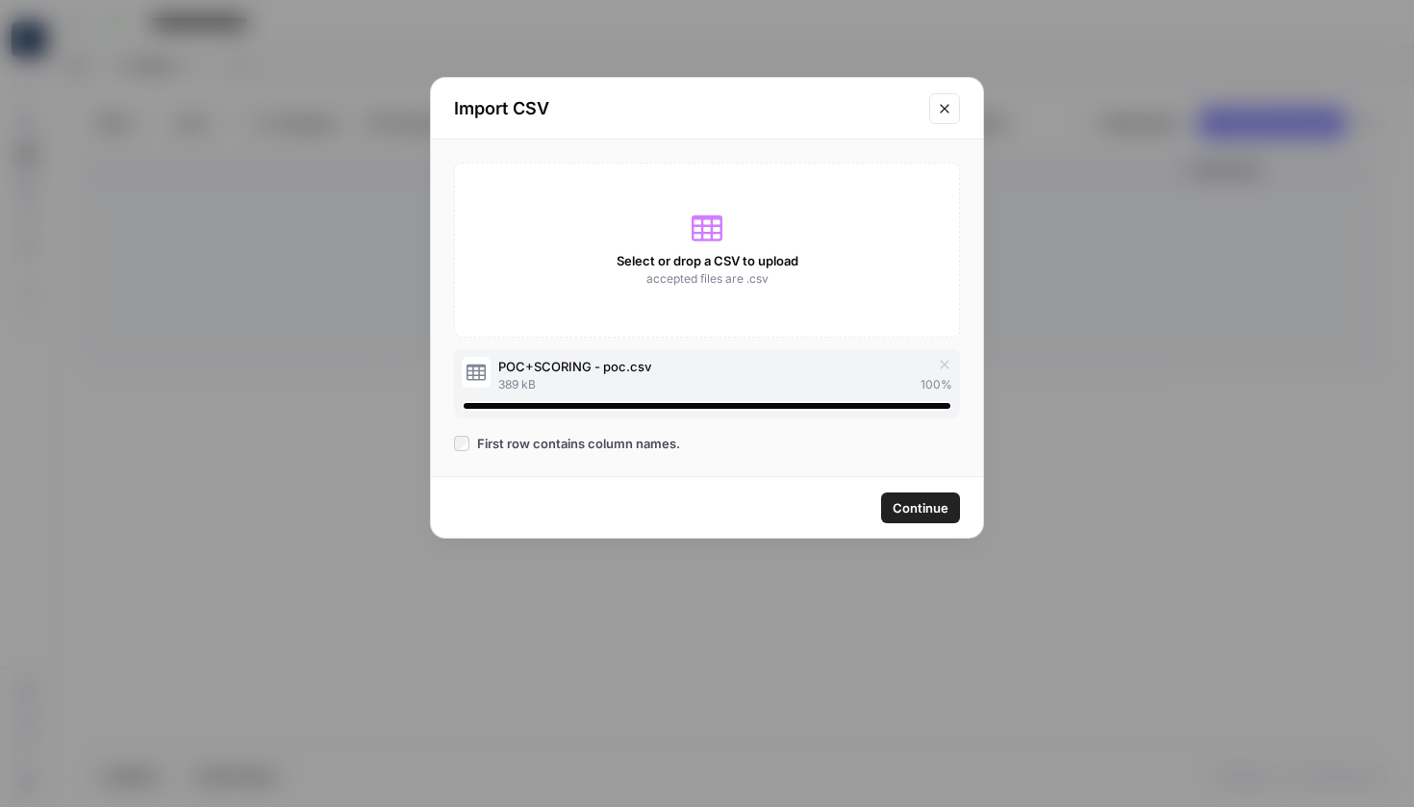 The width and height of the screenshot is (1414, 807). Describe the element at coordinates (578, 443) in the screenshot. I see `span: First row contains column names.` at that location.